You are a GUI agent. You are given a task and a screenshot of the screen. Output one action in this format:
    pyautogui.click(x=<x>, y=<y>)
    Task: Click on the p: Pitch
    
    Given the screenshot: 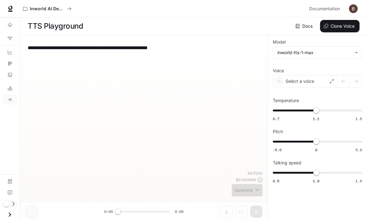 What is the action you would take?
    pyautogui.click(x=278, y=132)
    